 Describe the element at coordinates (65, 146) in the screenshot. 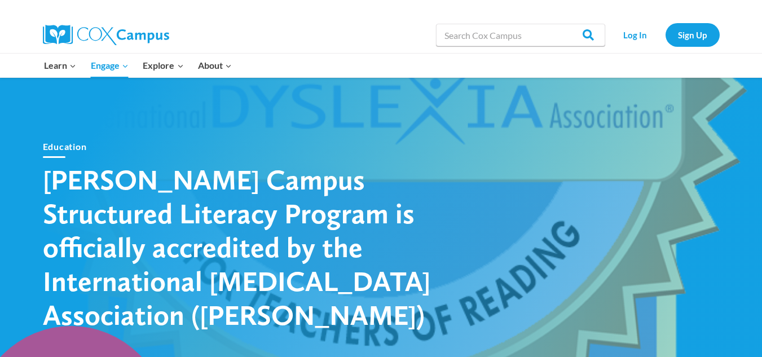

I see `a: Education` at that location.